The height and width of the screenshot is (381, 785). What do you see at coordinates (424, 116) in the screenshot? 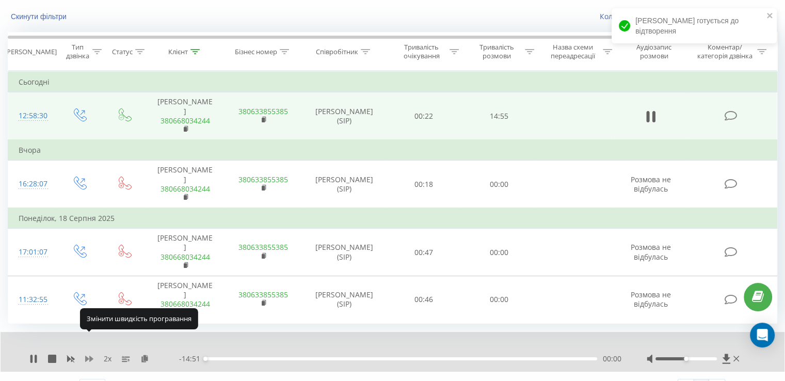
I see `td: 00:22` at bounding box center [424, 116].